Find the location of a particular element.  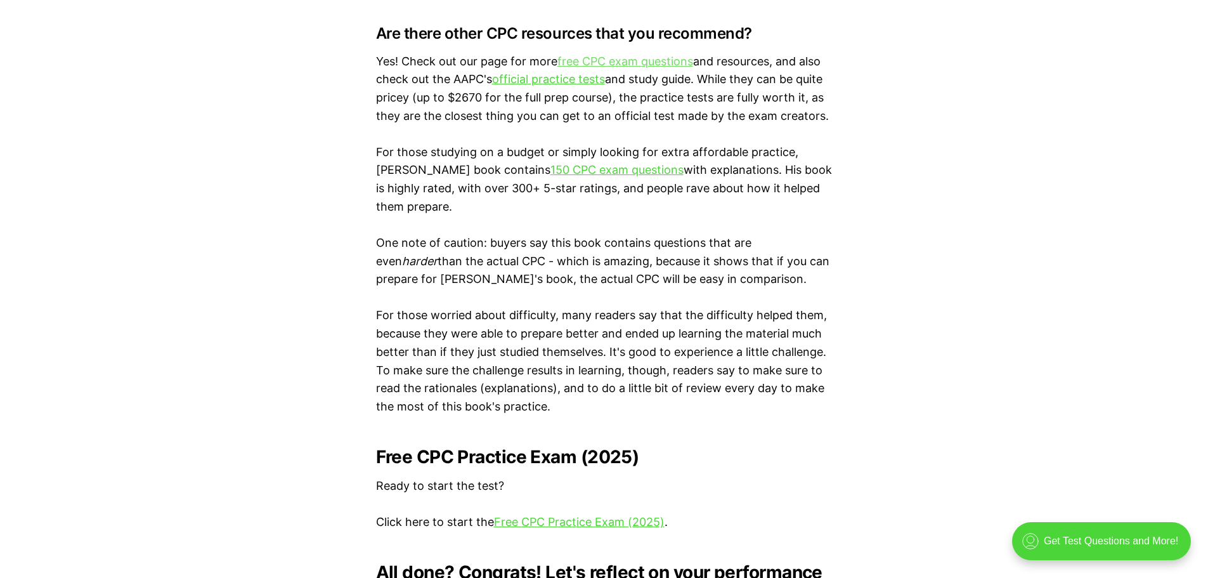

em: harder is located at coordinates (420, 261).